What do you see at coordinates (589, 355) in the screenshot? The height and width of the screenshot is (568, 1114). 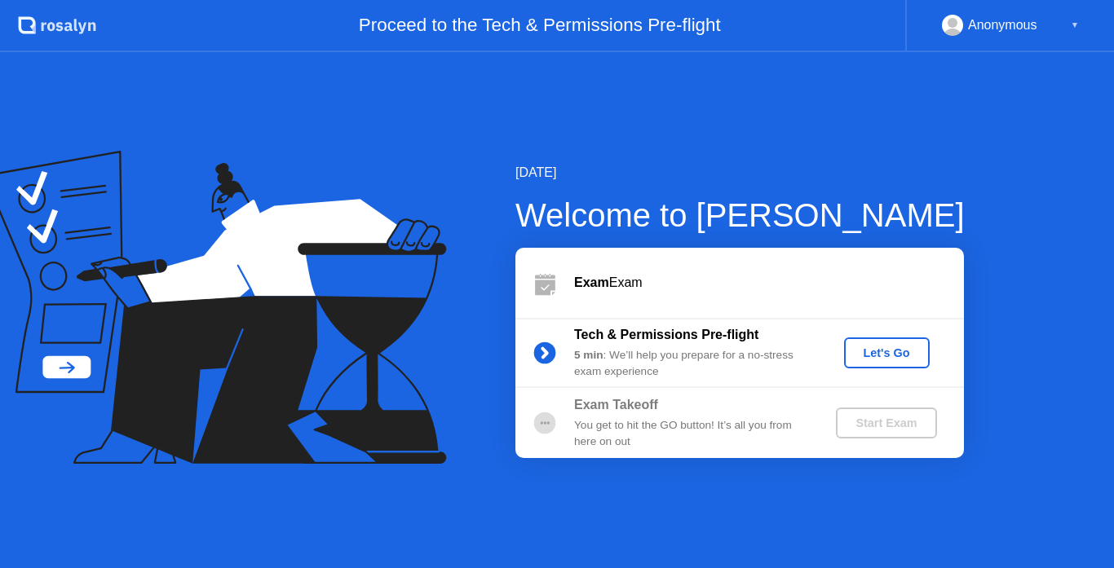 I see `b: 5 min` at bounding box center [589, 355].